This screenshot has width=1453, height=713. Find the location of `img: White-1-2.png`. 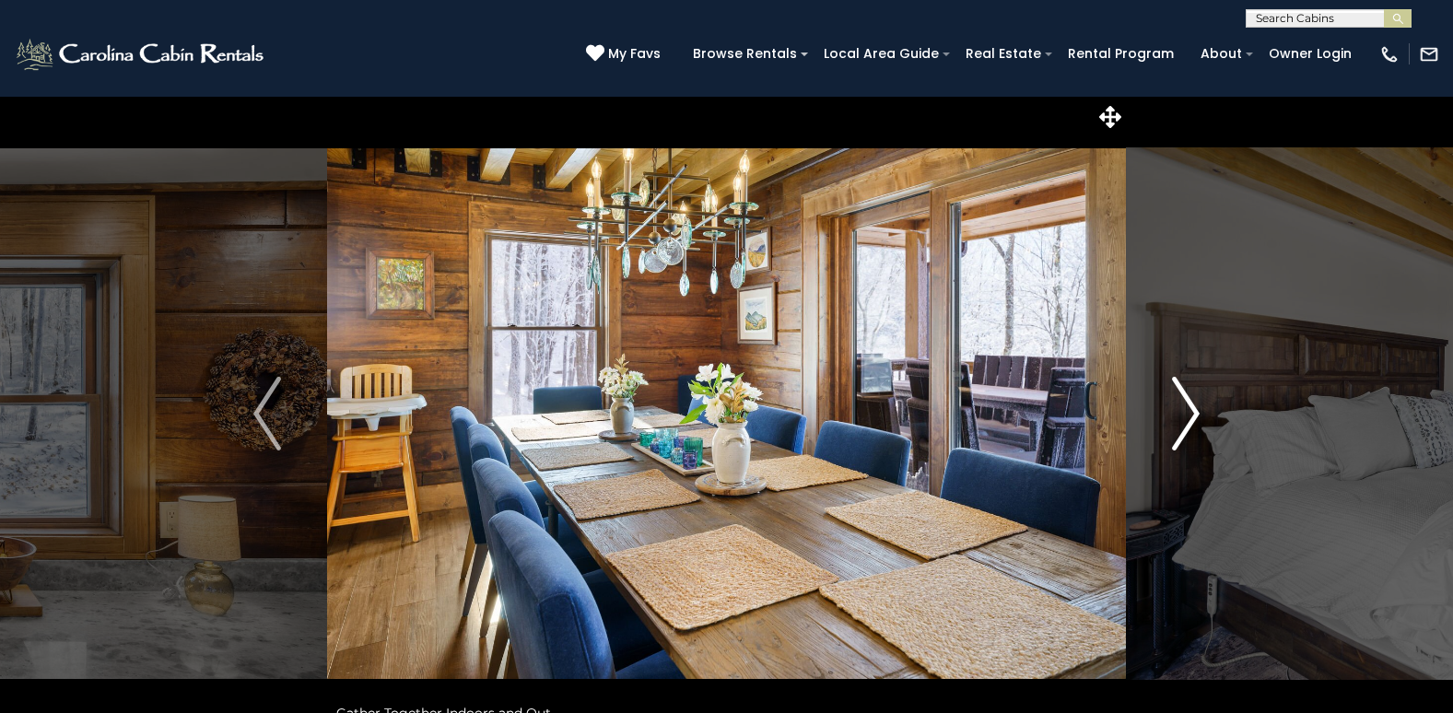

img: White-1-2.png is located at coordinates (141, 54).